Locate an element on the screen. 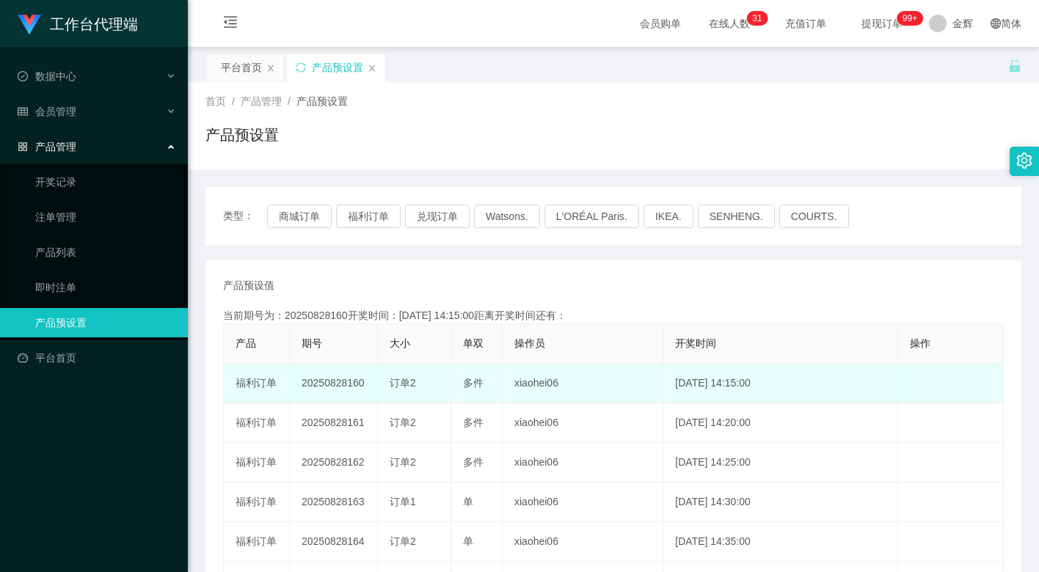 This screenshot has height=572, width=1039. button: IKEA. is located at coordinates (668, 216).